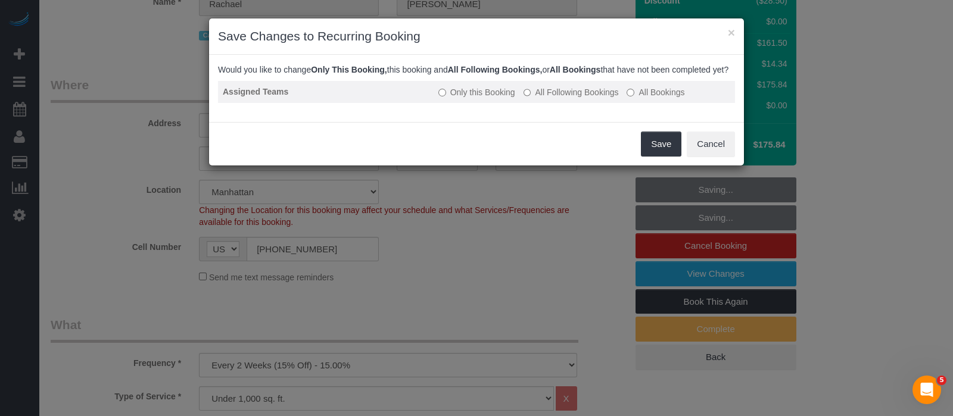  I want to click on p: Would you like to change this booking and or that have not been completed yet?, so click(476, 70).